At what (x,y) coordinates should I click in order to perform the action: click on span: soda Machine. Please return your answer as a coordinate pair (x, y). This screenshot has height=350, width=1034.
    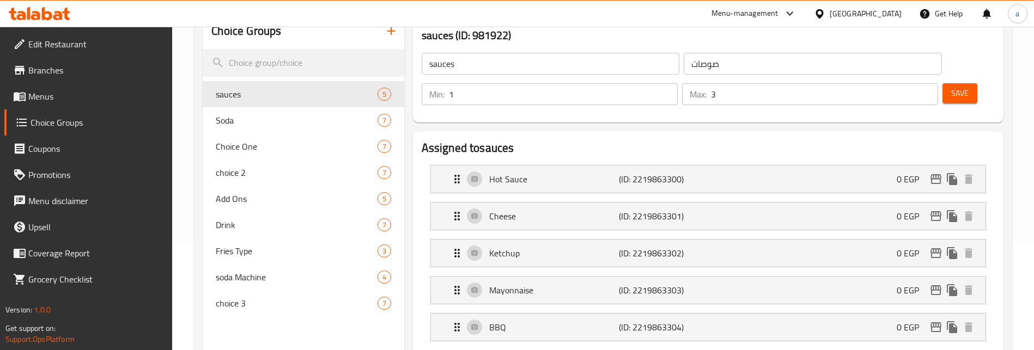
    Looking at the image, I should click on (296, 277).